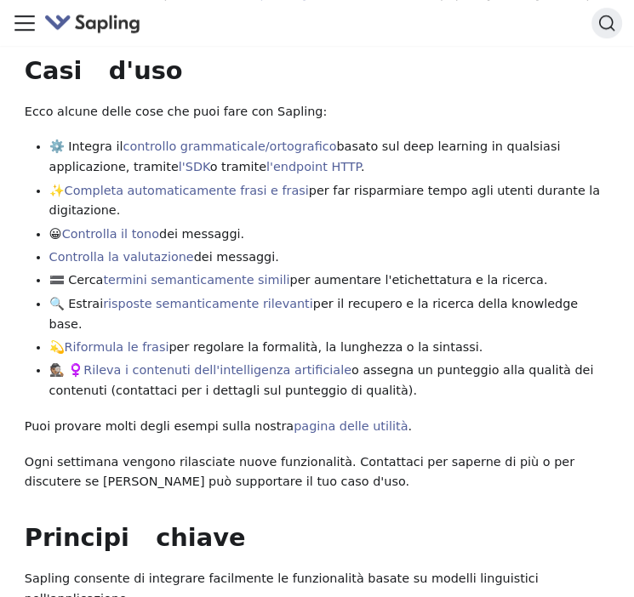 The image size is (634, 597). I want to click on a: pagina delle utilità, so click(351, 426).